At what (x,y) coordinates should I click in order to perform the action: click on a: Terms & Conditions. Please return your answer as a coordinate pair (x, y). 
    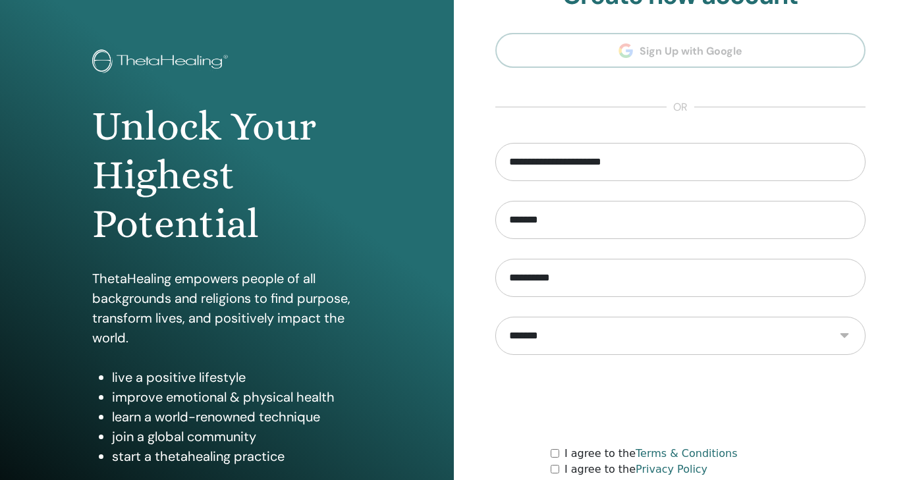
    Looking at the image, I should click on (686, 453).